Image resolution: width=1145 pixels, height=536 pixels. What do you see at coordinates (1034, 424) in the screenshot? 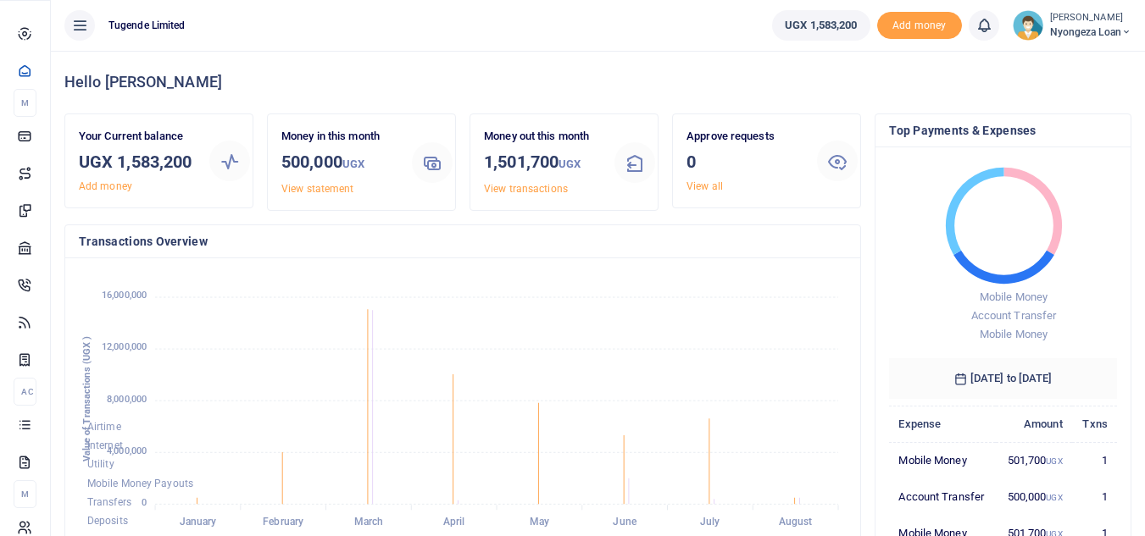
I see `th: Amount` at bounding box center [1034, 424].